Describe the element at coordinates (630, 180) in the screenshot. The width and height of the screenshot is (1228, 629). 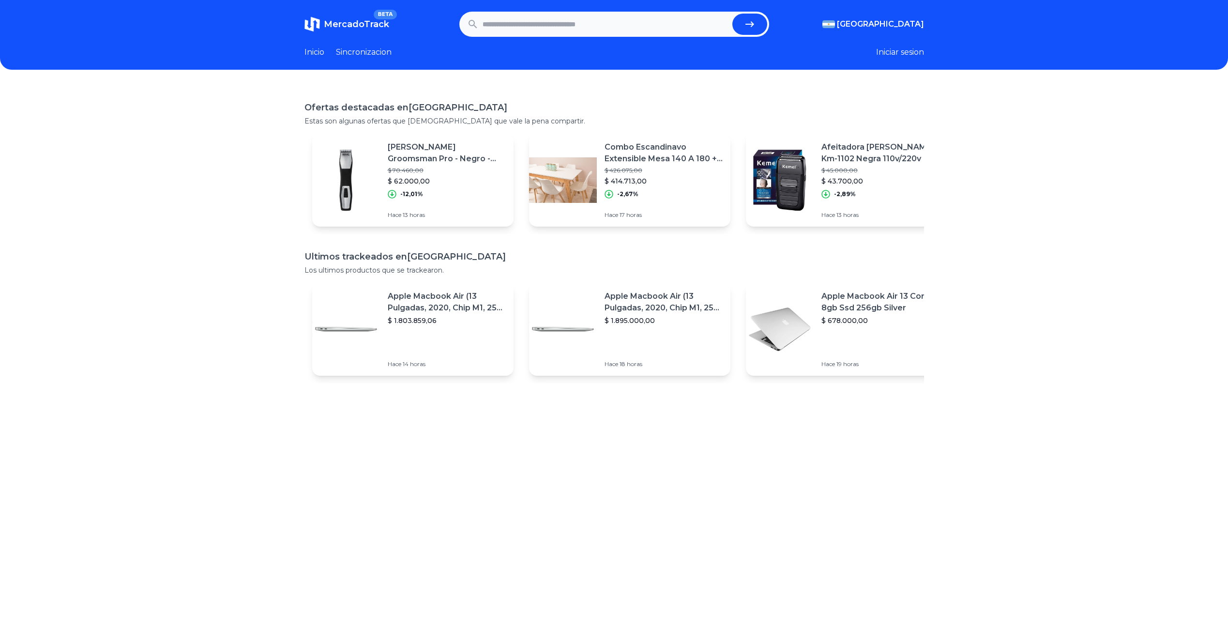
I see `a: Featured imageCombo Escandinavo Extensible Mesa 140 A 180 + 4 Sillas Tulip$ 426.075,00$ 414.713,0...` at that location.